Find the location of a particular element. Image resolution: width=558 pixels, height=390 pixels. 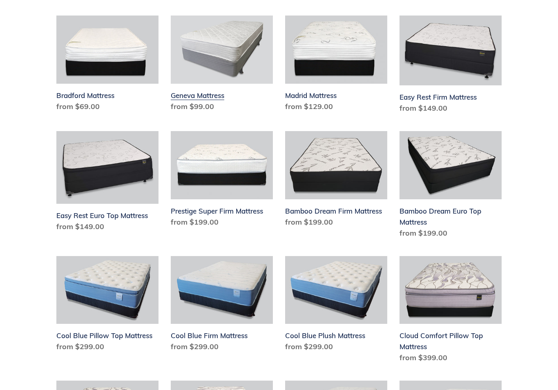

a: Bradford Mattress is located at coordinates (107, 65).